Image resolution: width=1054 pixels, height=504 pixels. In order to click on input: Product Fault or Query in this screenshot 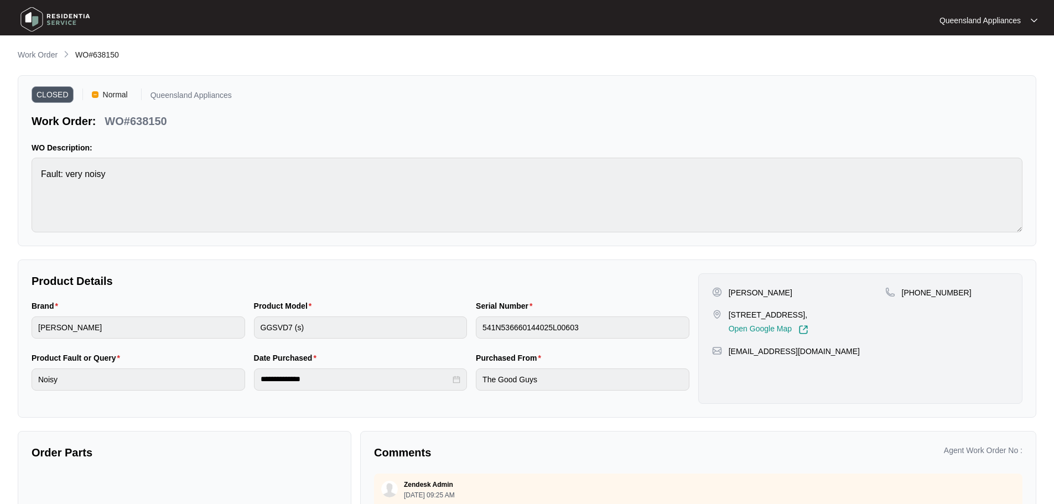, I will do `click(138, 380)`.